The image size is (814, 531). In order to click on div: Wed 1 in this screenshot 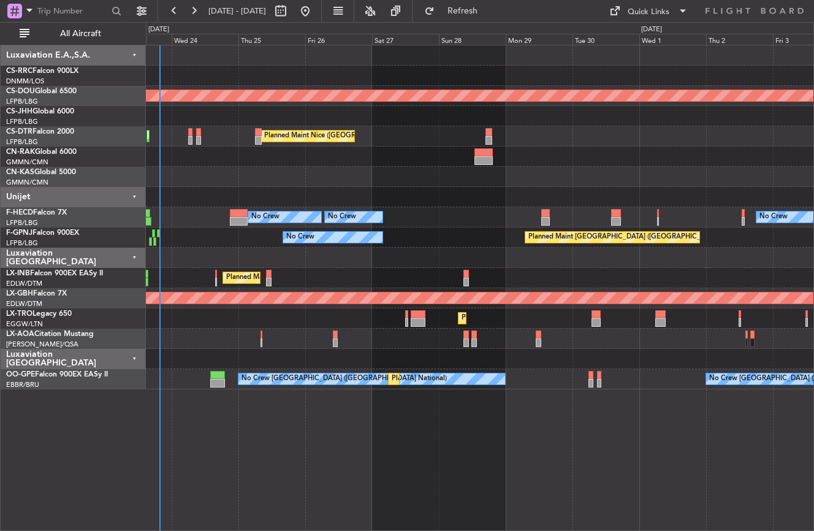, I will do `click(673, 39)`.